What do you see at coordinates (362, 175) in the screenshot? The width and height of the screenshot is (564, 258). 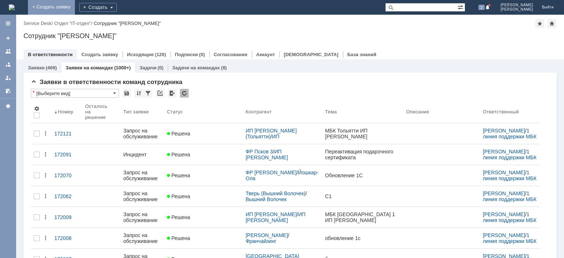 I see `div: Обновление 1С` at bounding box center [362, 175].